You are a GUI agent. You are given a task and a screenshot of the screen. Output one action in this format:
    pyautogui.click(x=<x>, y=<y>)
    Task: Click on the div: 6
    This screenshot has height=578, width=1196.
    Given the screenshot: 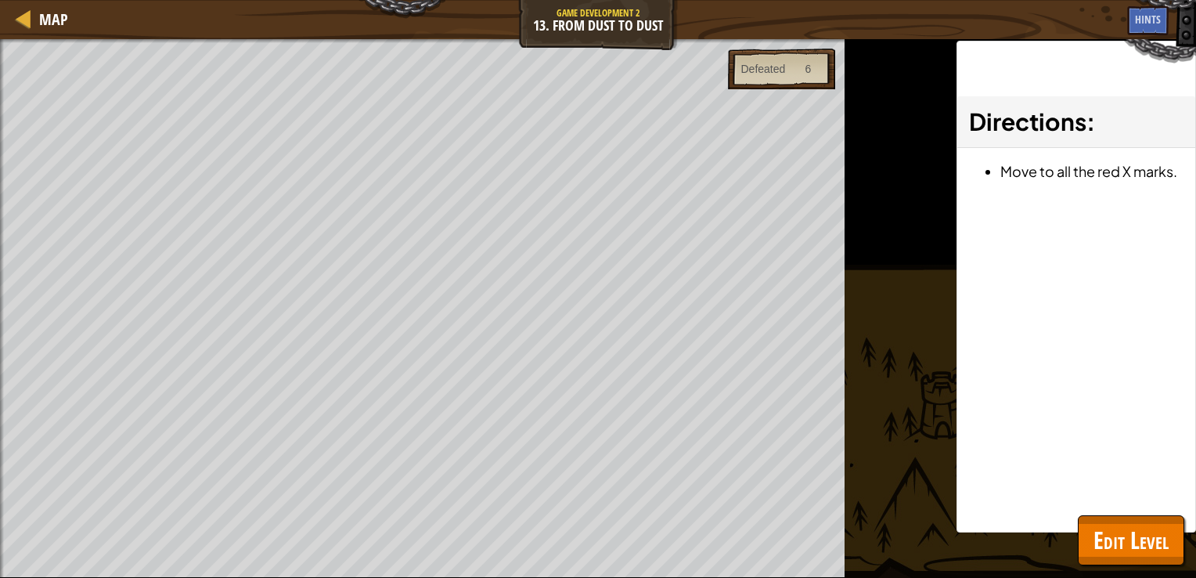 What is the action you would take?
    pyautogui.click(x=808, y=69)
    